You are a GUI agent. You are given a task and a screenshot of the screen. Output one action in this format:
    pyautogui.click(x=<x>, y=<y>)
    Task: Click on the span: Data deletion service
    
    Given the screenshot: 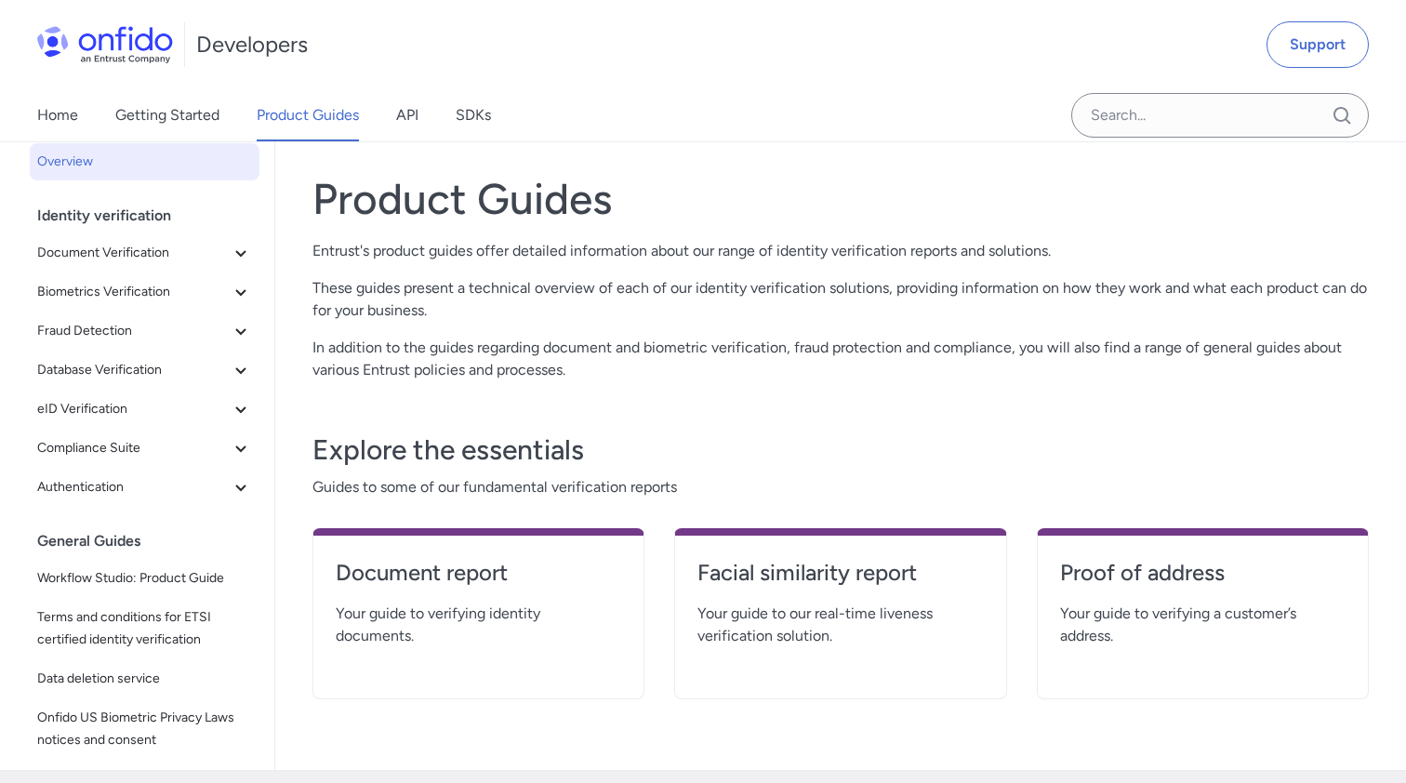 What is the action you would take?
    pyautogui.click(x=144, y=679)
    